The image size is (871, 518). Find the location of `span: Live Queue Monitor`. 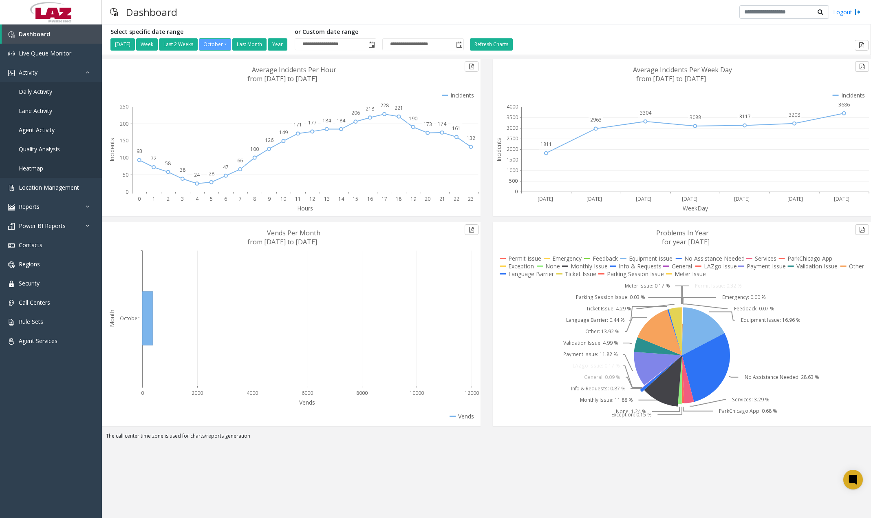

span: Live Queue Monitor is located at coordinates (45, 53).